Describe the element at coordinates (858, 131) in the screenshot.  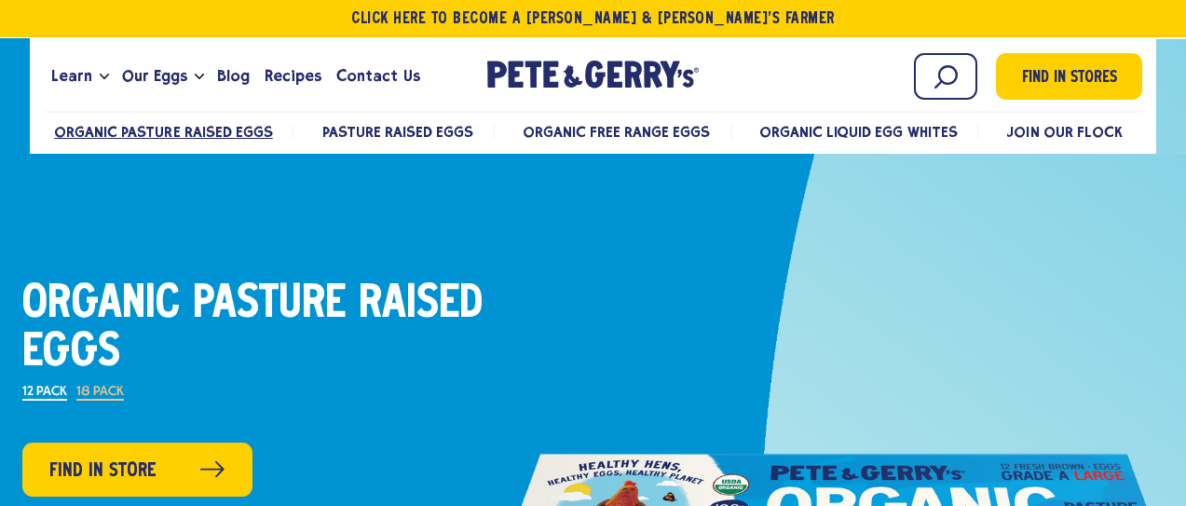
I see `a: Organic Liquid Egg Whites` at that location.